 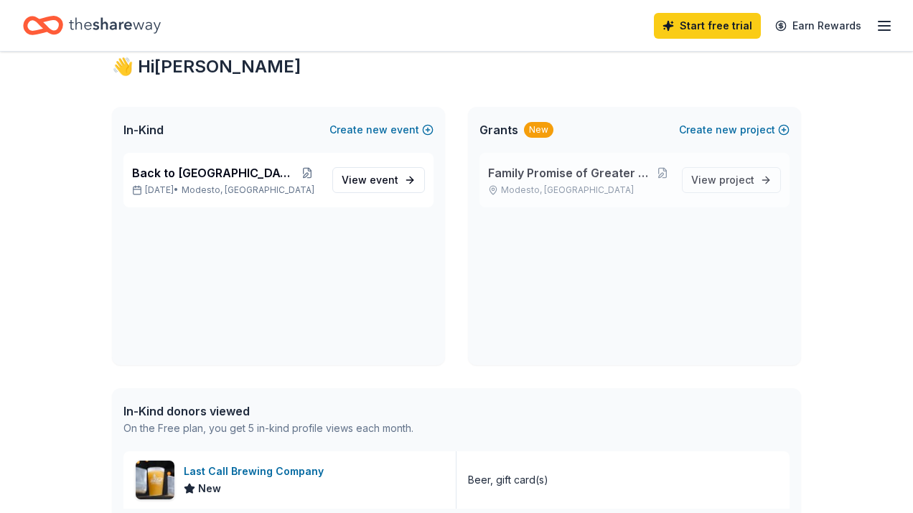 What do you see at coordinates (144, 130) in the screenshot?
I see `span: In-Kind` at bounding box center [144, 130].